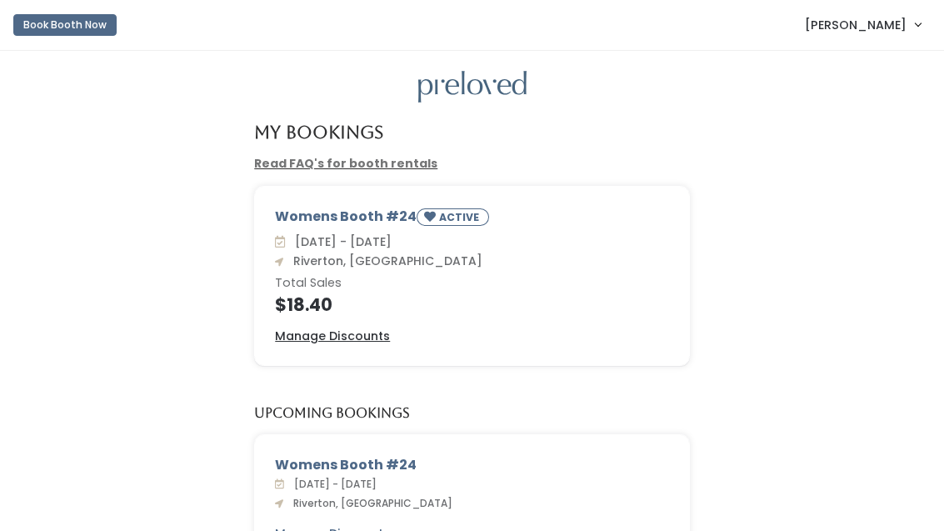 This screenshot has width=944, height=531. I want to click on img: preloved logo, so click(472, 87).